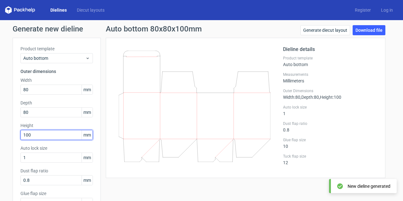  I want to click on div: 1, so click(330, 110).